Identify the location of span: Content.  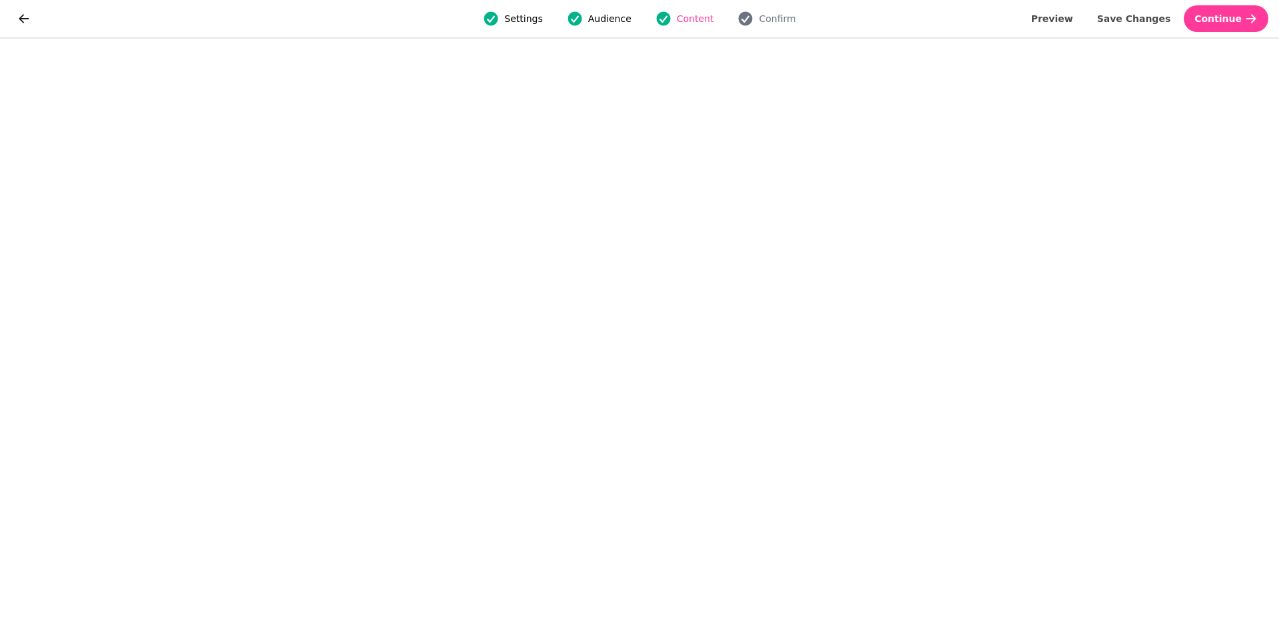
(696, 19).